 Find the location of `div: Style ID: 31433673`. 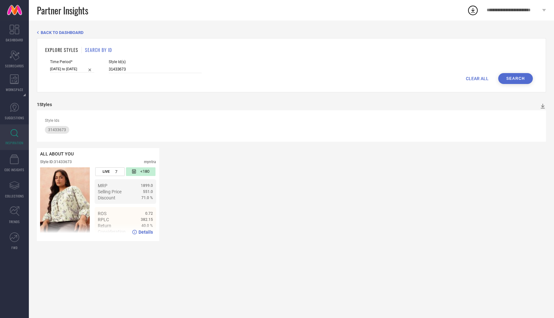

div: Style ID: 31433673 is located at coordinates (56, 162).